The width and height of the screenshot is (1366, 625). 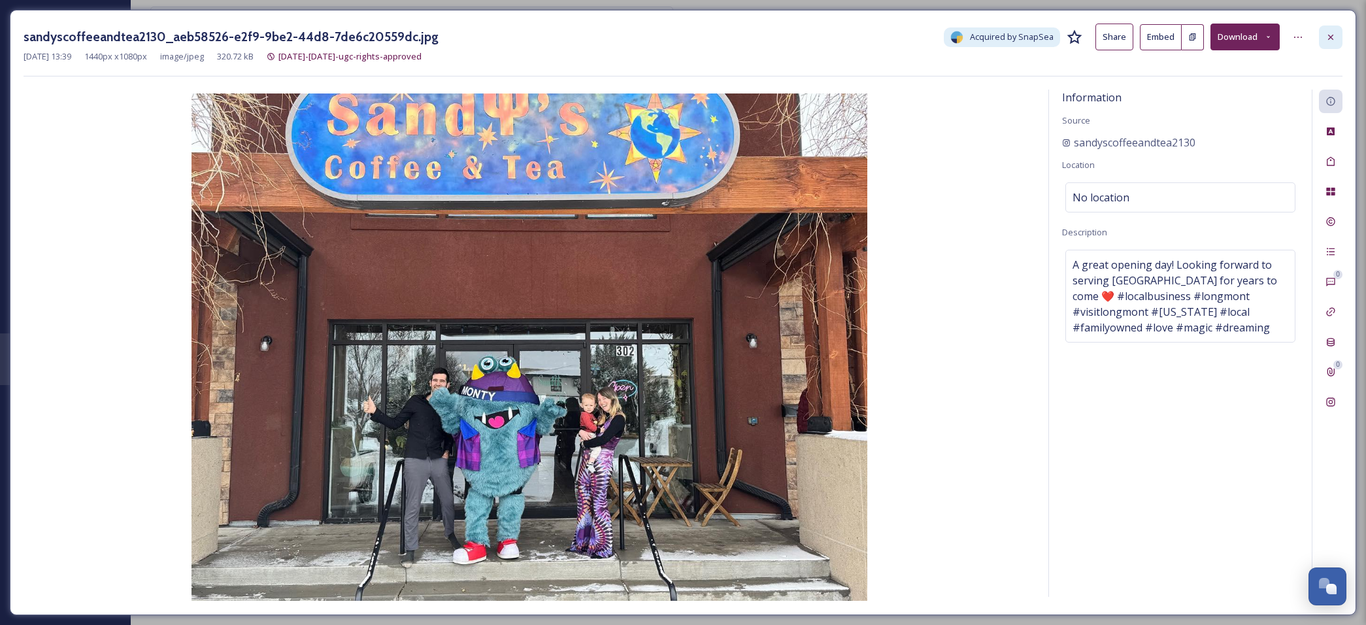 I want to click on span: 320.72 kB, so click(x=235, y=56).